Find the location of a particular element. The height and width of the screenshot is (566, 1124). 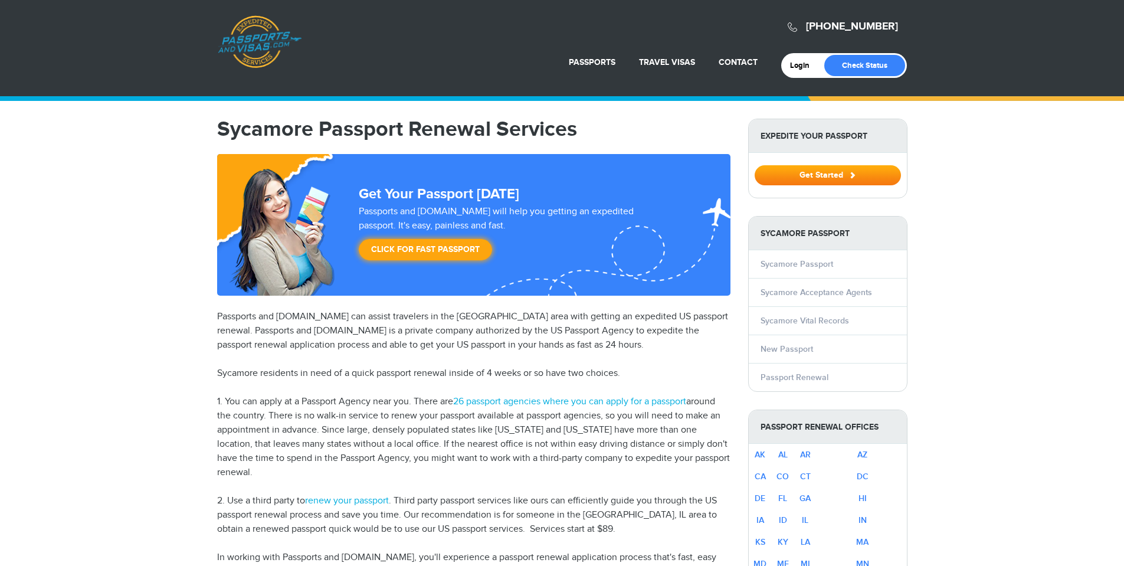

a: Login is located at coordinates (803, 65).